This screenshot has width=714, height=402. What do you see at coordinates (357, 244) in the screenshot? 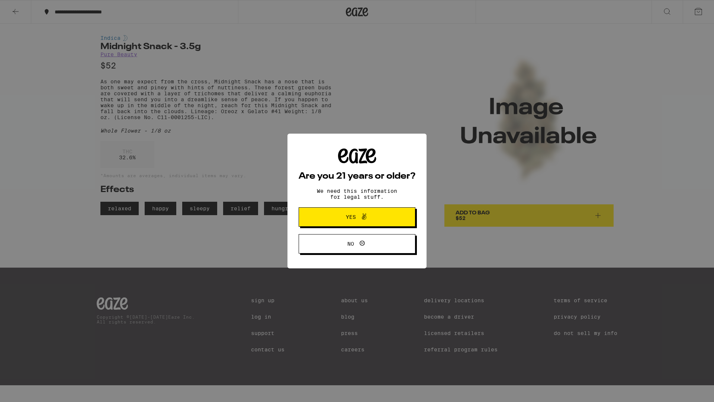
I see `button: No` at bounding box center [357, 244].